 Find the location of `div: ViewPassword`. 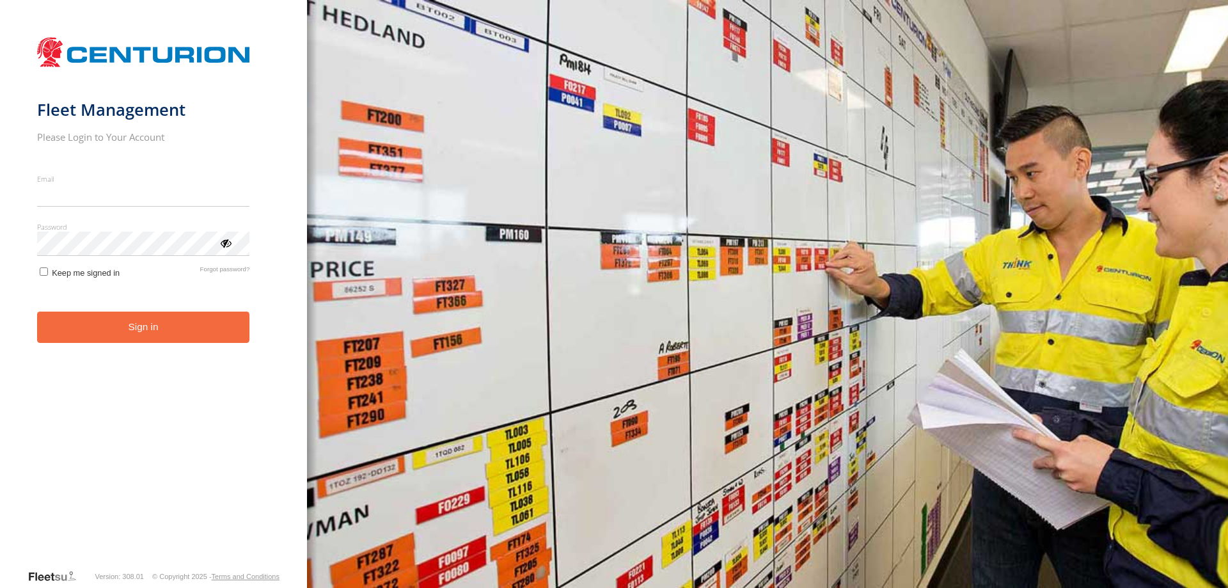

div: ViewPassword is located at coordinates (225, 242).